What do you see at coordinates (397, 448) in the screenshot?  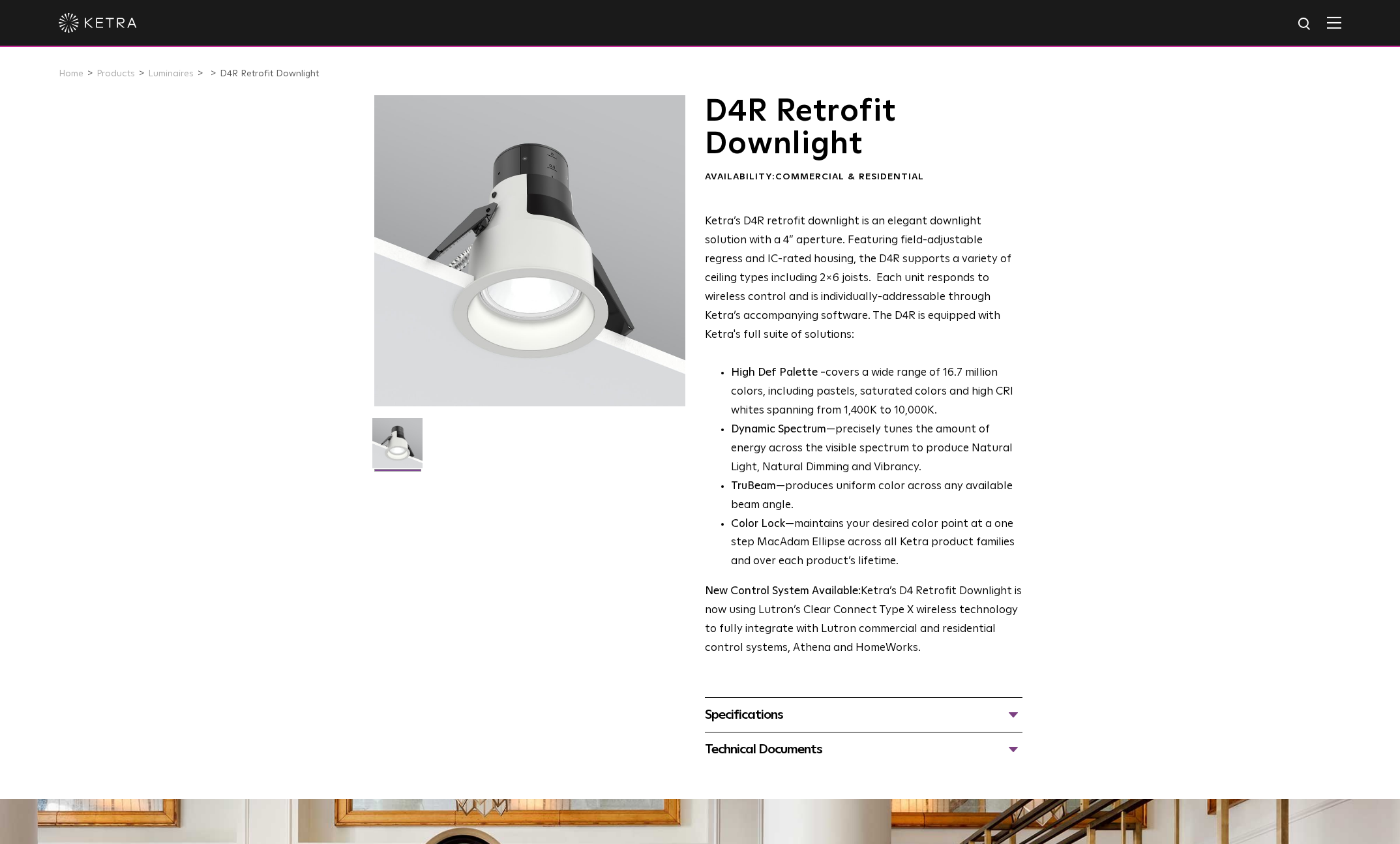 I see `img: D4R Retrofit Downlight` at bounding box center [397, 448].